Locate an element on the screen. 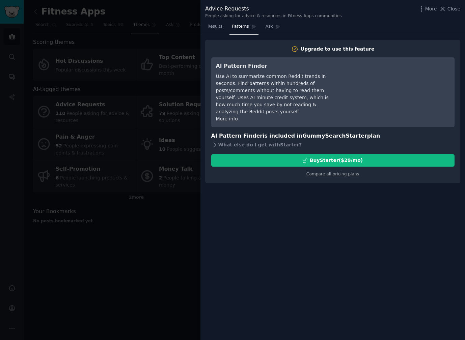  a: Patterns is located at coordinates (244, 28).